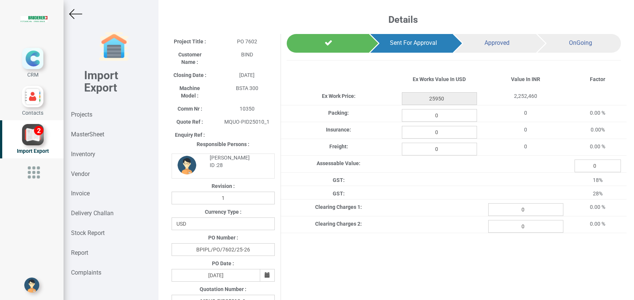 Image resolution: width=634 pixels, height=300 pixels. What do you see at coordinates (247, 88) in the screenshot?
I see `span: BSTA 300` at bounding box center [247, 88].